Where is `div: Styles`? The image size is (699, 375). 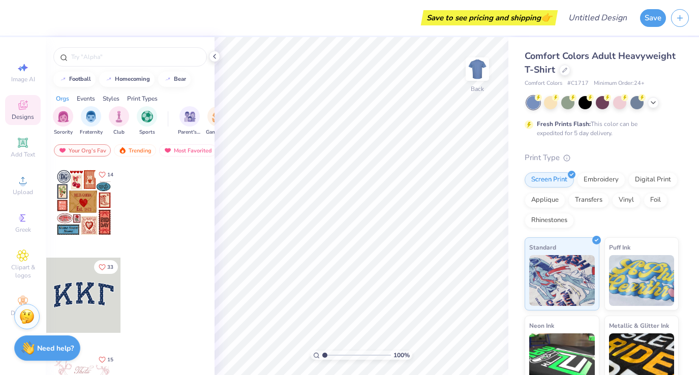
div: Styles is located at coordinates (111, 99).